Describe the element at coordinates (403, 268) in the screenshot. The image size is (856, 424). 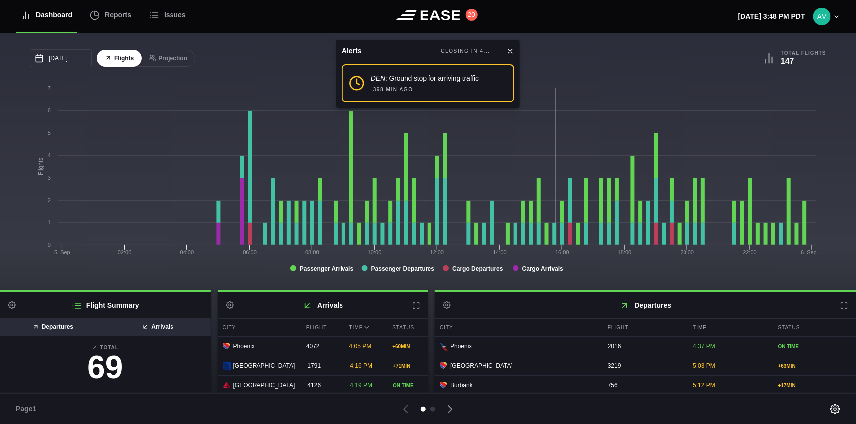
I see `tspan: Passenger Departures` at that location.